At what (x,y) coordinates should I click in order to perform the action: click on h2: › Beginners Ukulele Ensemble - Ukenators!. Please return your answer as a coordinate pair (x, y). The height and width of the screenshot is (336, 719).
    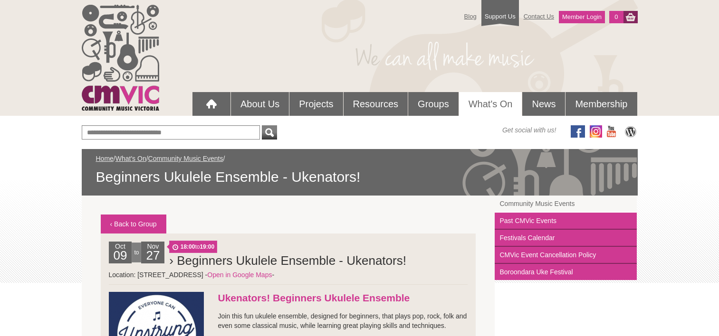
    Looking at the image, I should click on (318, 261).